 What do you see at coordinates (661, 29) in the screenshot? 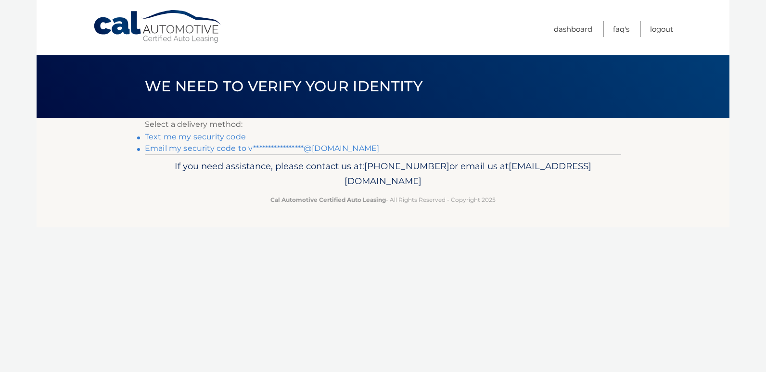
I see `a: Logout` at bounding box center [661, 29].